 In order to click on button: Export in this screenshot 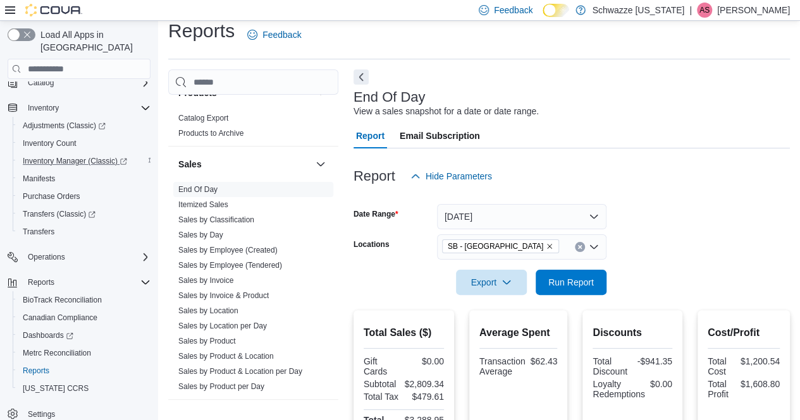, I will do `click(491, 283)`.